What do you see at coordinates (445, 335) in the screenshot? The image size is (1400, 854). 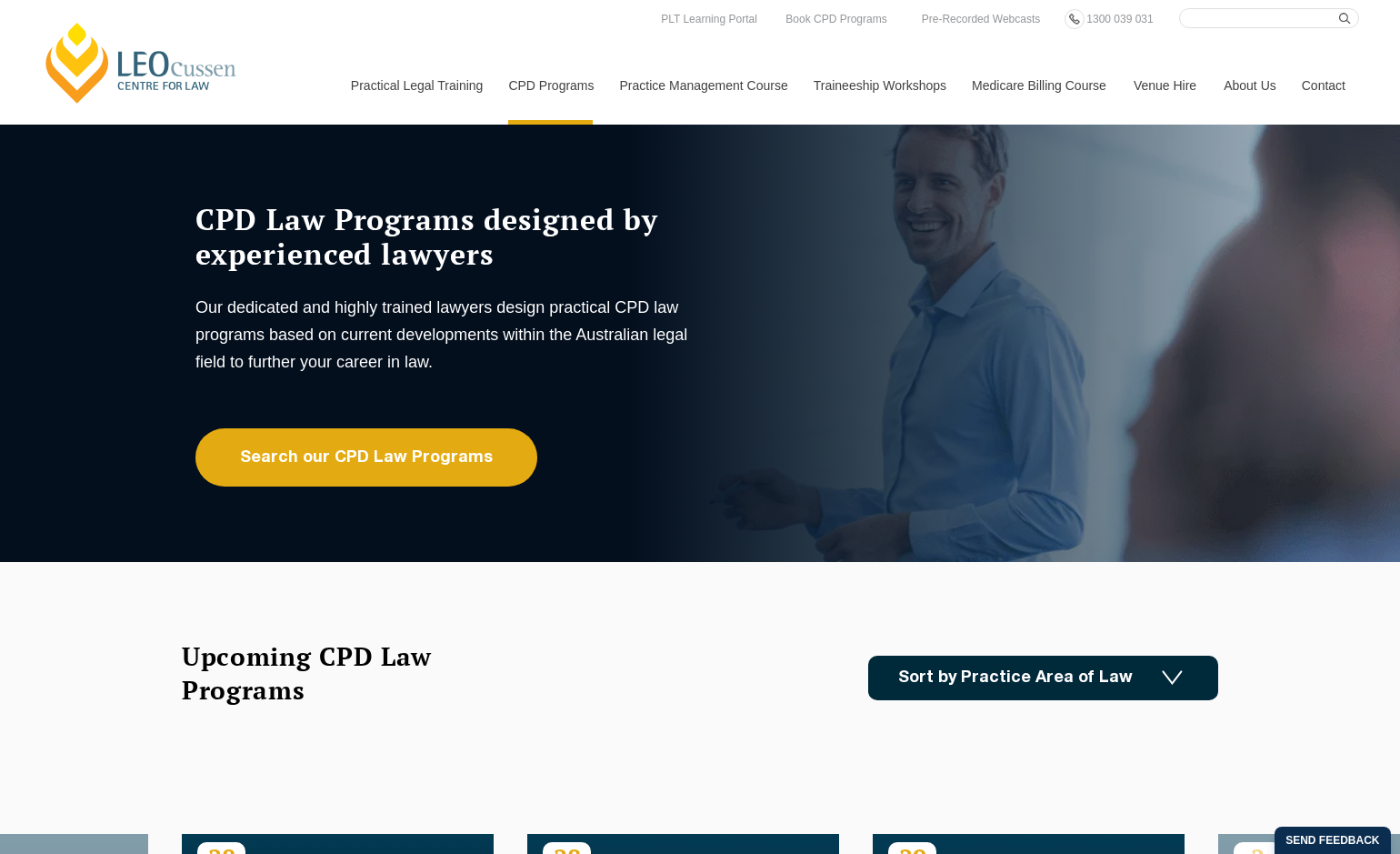 I see `p: Our dedicated and highly trained lawyers design practical CPD law programs based on current devel...` at bounding box center [445, 335].